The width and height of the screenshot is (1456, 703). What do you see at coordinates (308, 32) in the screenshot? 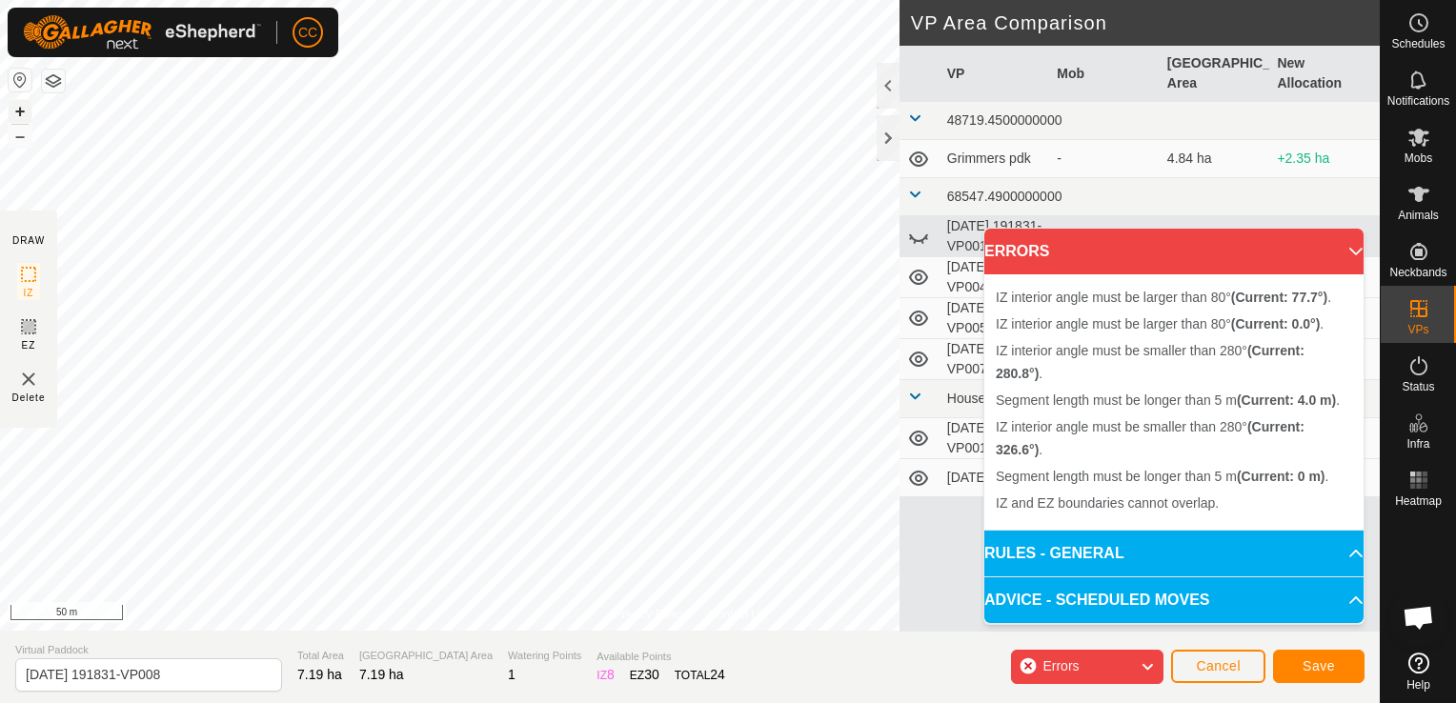
I see `span: CC` at bounding box center [308, 32].